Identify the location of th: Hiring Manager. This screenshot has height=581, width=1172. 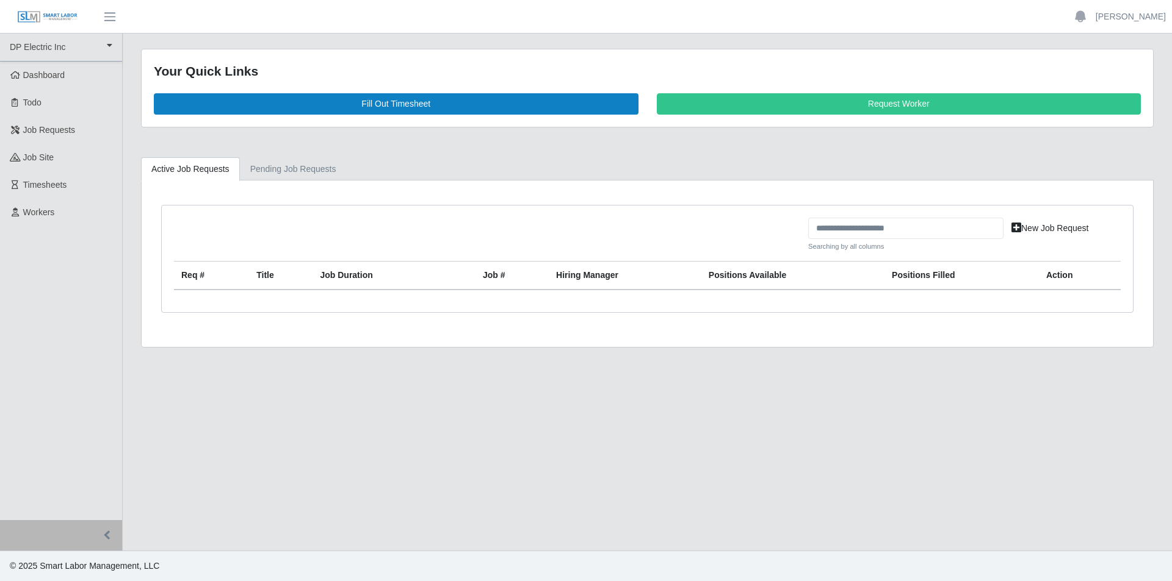
(625, 276).